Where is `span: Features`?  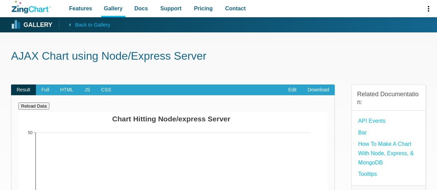 span: Features is located at coordinates (80, 8).